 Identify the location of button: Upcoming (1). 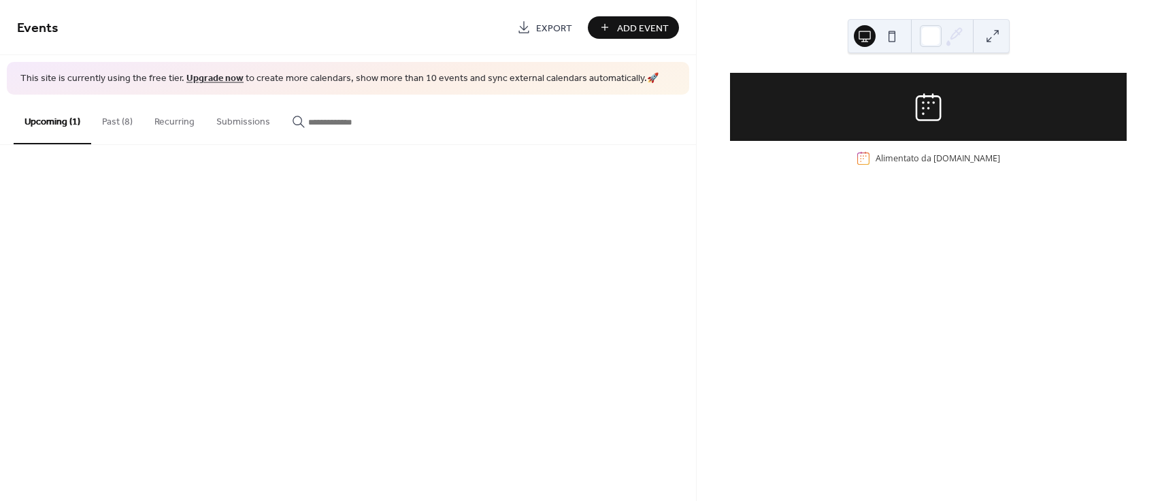
(52, 119).